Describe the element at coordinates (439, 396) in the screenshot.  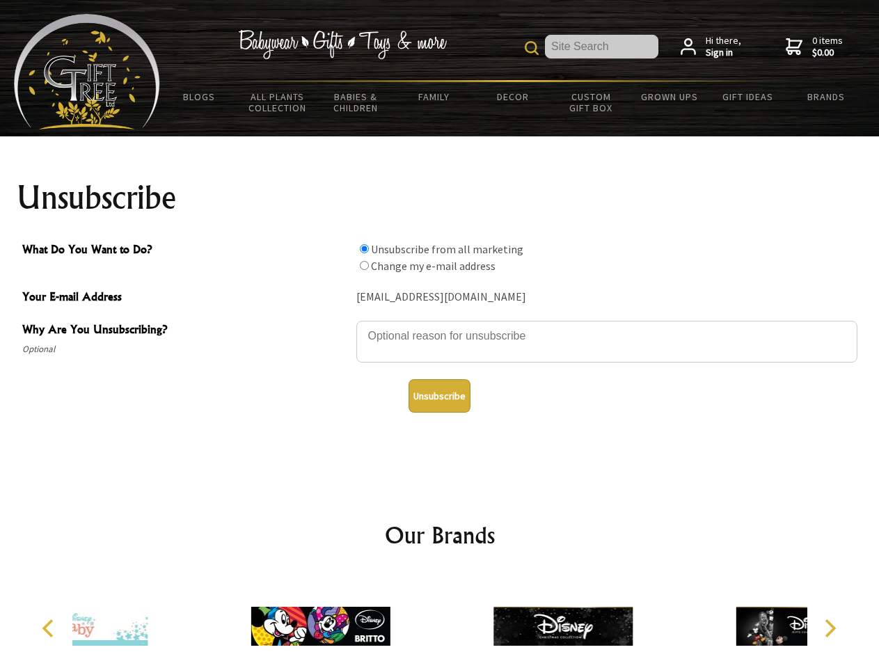
I see `button: Unsubscribe` at that location.